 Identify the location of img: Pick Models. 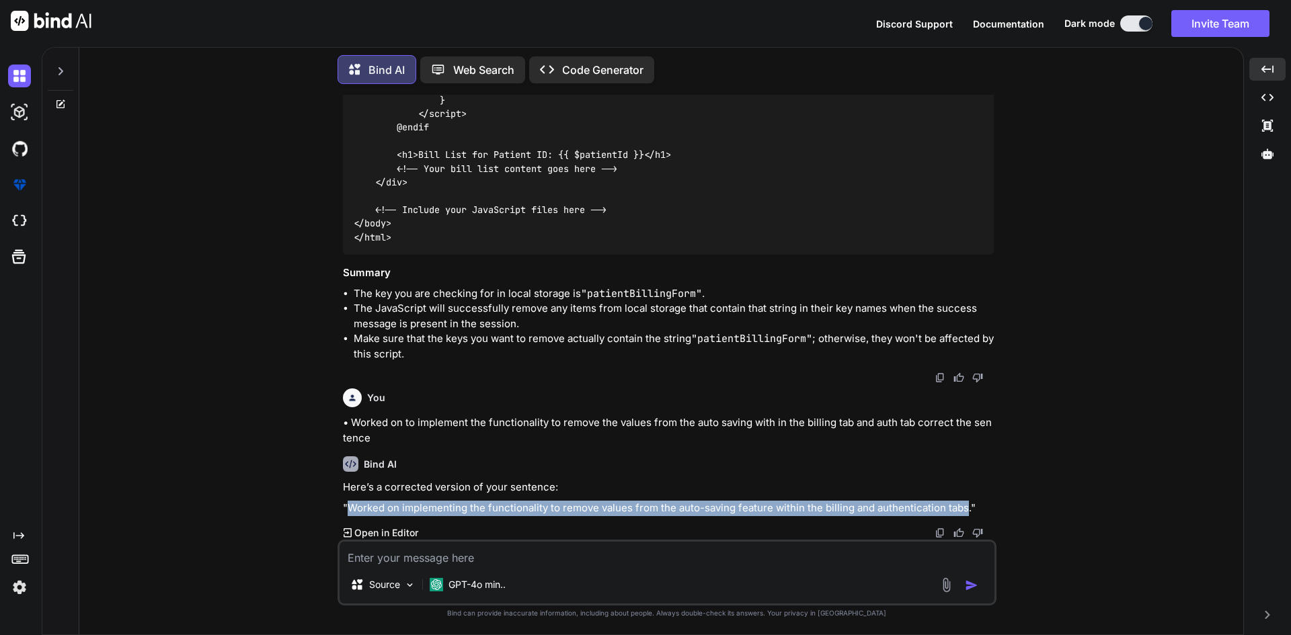
(410, 585).